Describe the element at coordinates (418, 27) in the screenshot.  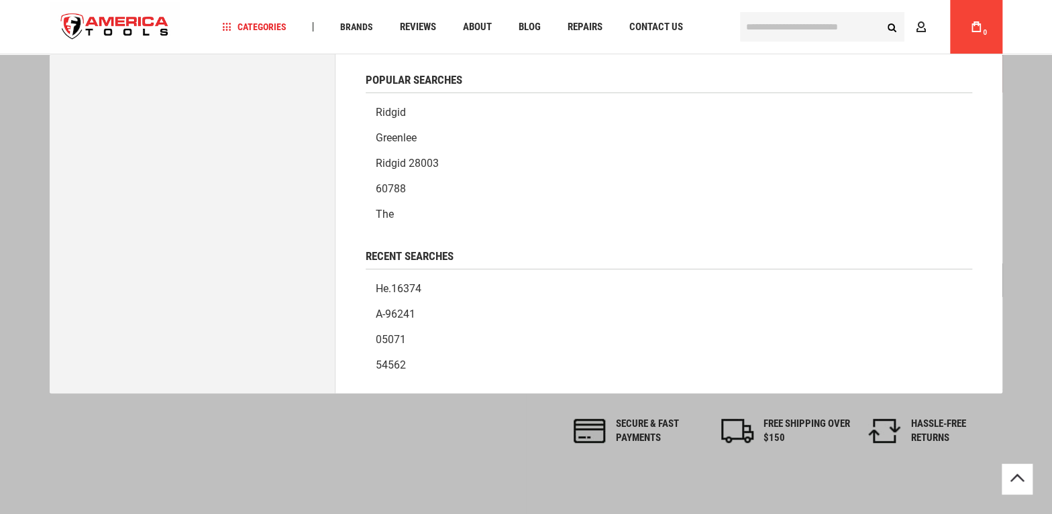
I see `span: Reviews` at that location.